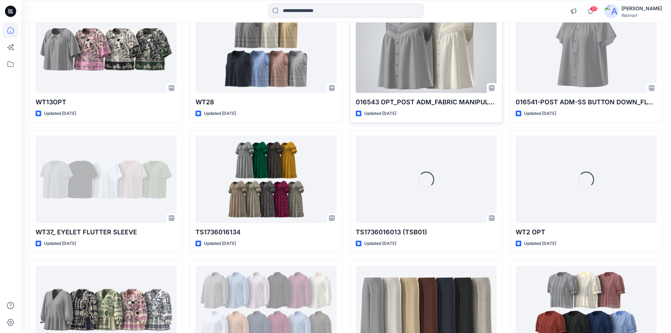 This screenshot has height=333, width=671. What do you see at coordinates (594, 9) in the screenshot?
I see `span: 35` at bounding box center [594, 9].